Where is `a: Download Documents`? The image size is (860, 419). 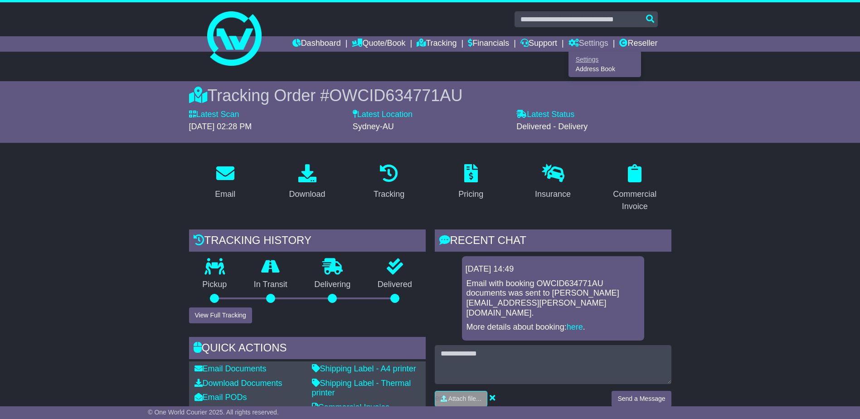 a: Download Documents is located at coordinates (238, 383).